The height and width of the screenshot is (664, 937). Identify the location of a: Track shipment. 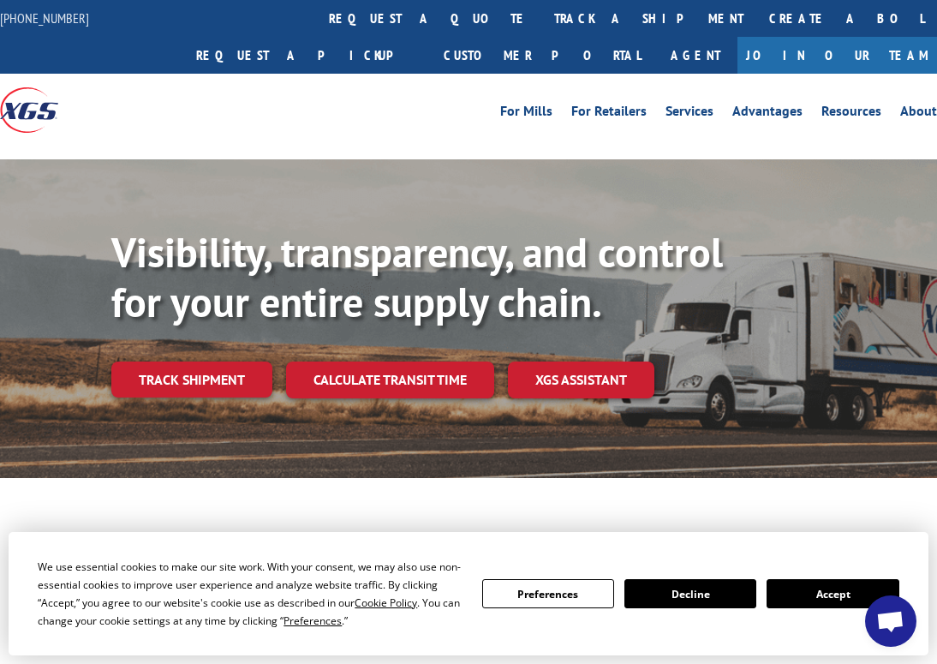
(192, 380).